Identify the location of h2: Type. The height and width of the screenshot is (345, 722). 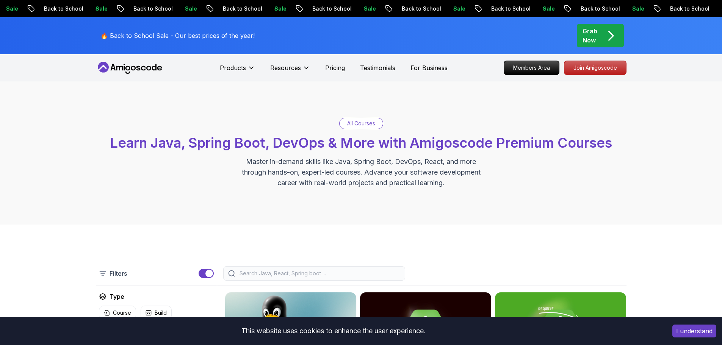
(117, 297).